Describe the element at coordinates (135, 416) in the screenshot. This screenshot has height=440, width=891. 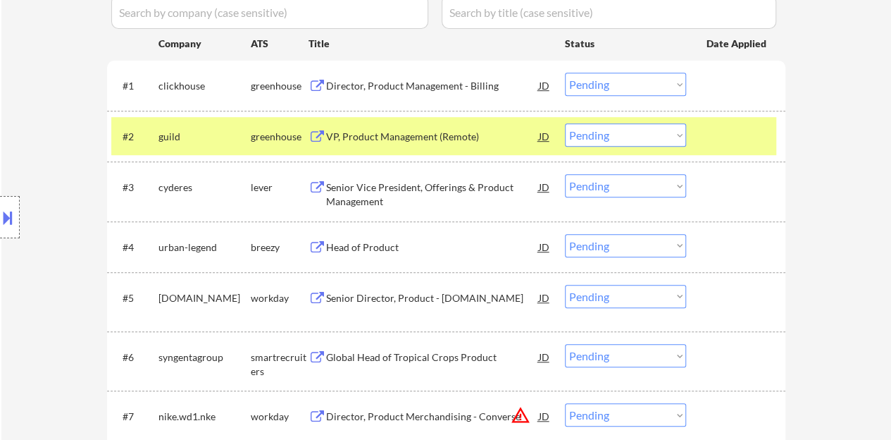
I see `div: #7` at that location.